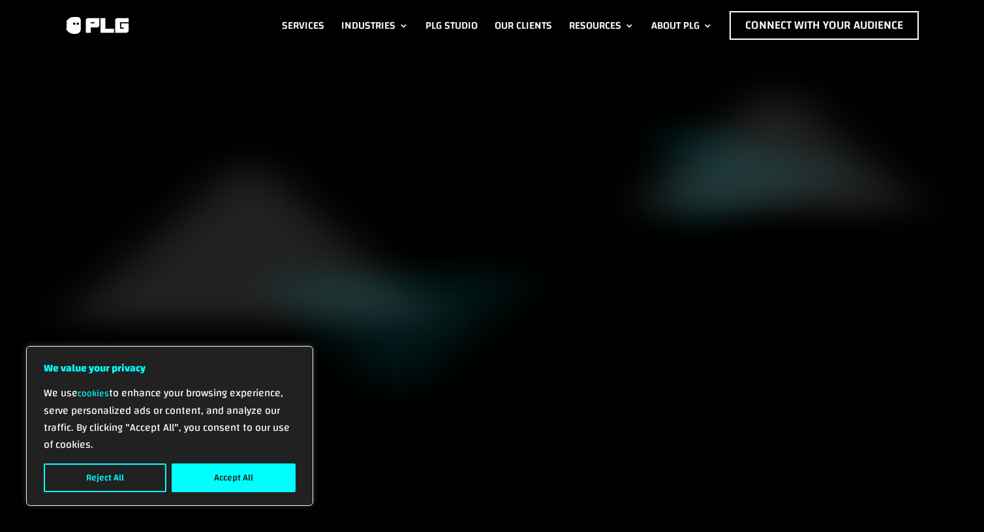 This screenshot has height=532, width=984. What do you see at coordinates (170, 426) in the screenshot?
I see `div: We value your privacy` at bounding box center [170, 426].